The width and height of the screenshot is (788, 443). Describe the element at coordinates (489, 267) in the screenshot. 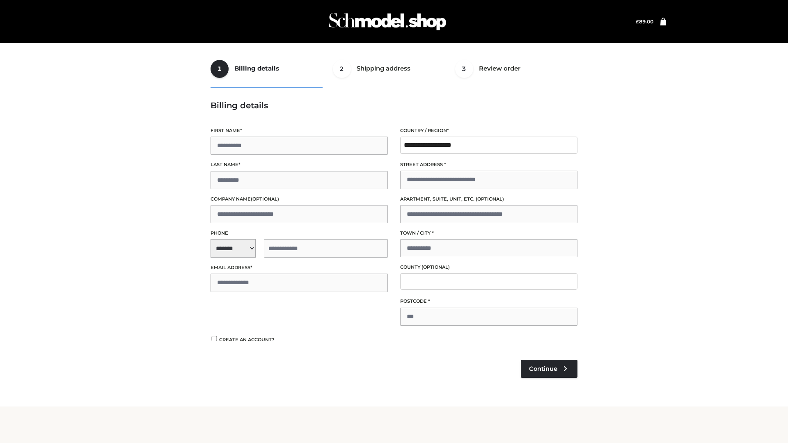

I see `label: County` at that location.